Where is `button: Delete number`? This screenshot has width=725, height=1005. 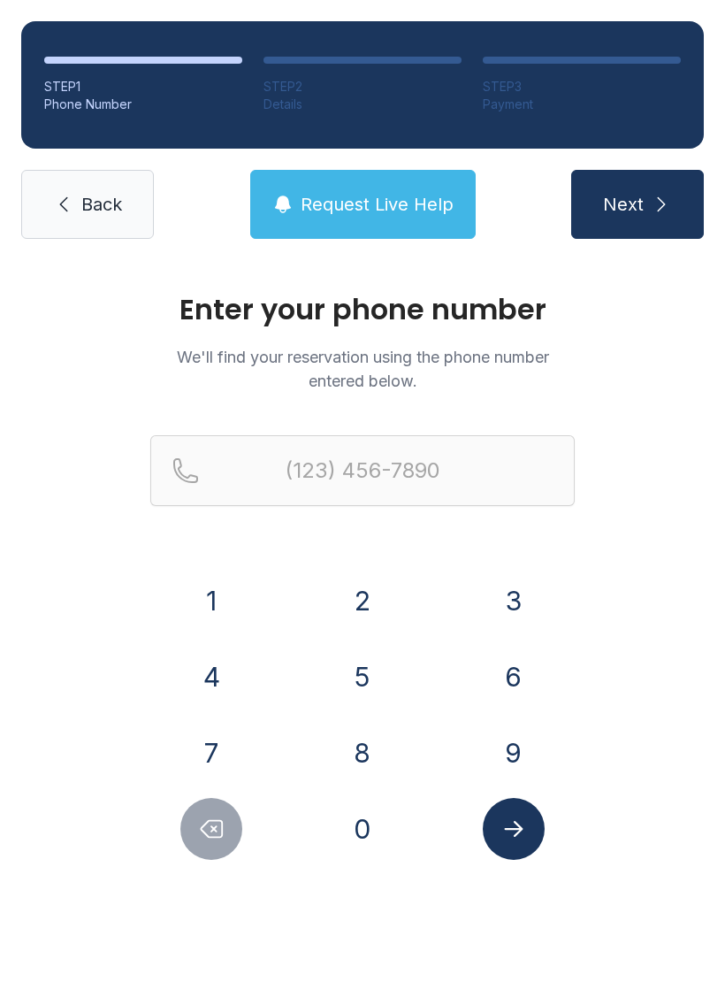 button: Delete number is located at coordinates (211, 829).